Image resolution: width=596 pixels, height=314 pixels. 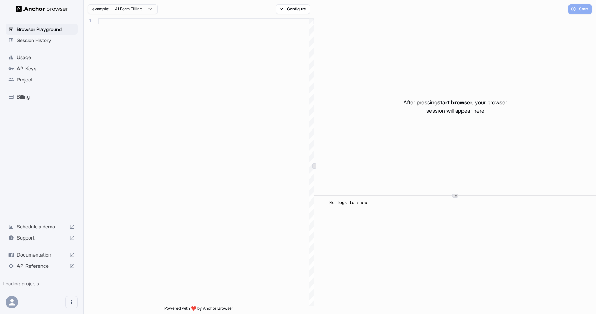 What do you see at coordinates (41, 266) in the screenshot?
I see `div: API Reference` at bounding box center [41, 266].